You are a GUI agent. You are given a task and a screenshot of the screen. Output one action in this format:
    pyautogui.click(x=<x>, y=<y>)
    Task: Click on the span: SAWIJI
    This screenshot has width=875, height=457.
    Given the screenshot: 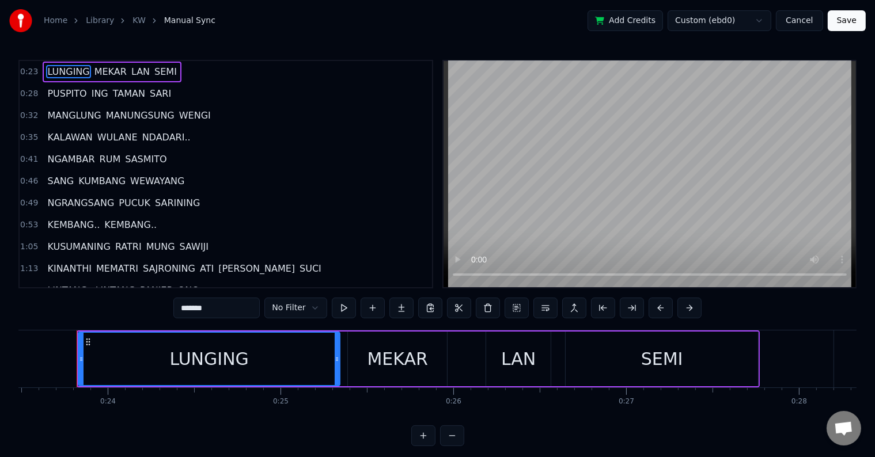 What is the action you would take?
    pyautogui.click(x=194, y=247)
    